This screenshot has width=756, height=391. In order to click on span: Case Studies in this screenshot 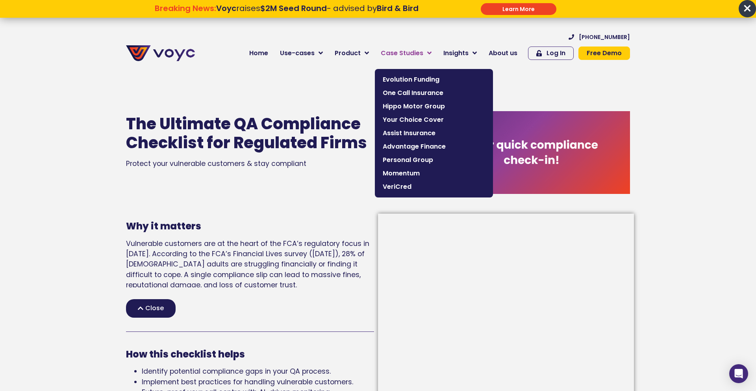, I will do `click(402, 53)`.